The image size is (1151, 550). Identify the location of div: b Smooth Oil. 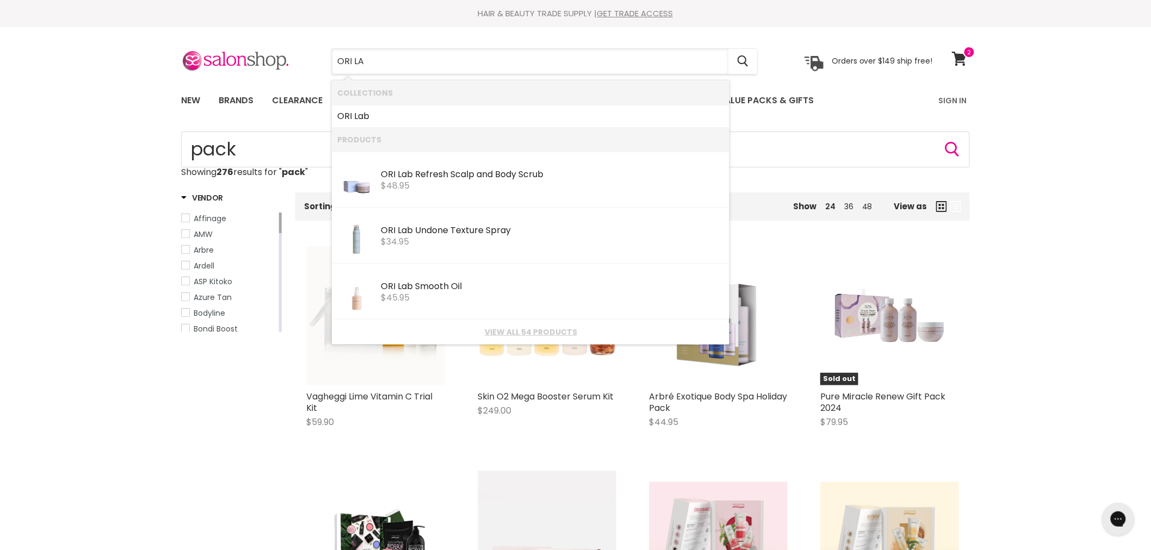
(552, 287).